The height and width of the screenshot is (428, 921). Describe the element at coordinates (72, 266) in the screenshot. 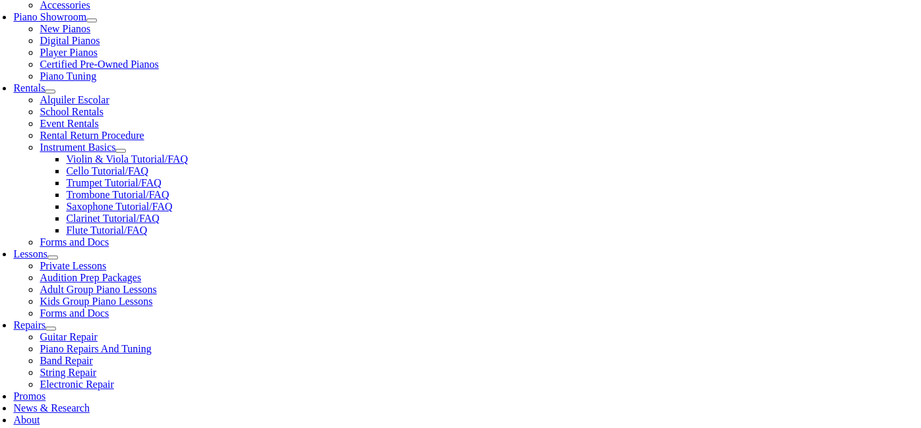

I see `a: Private Lessons` at that location.